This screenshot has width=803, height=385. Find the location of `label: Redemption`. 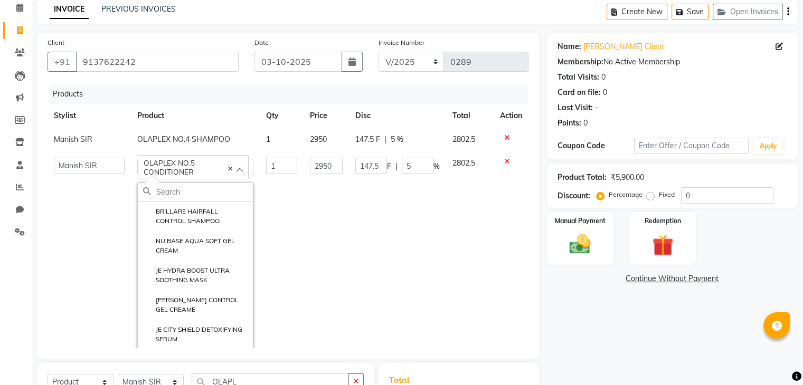

label: Redemption is located at coordinates (663, 221).